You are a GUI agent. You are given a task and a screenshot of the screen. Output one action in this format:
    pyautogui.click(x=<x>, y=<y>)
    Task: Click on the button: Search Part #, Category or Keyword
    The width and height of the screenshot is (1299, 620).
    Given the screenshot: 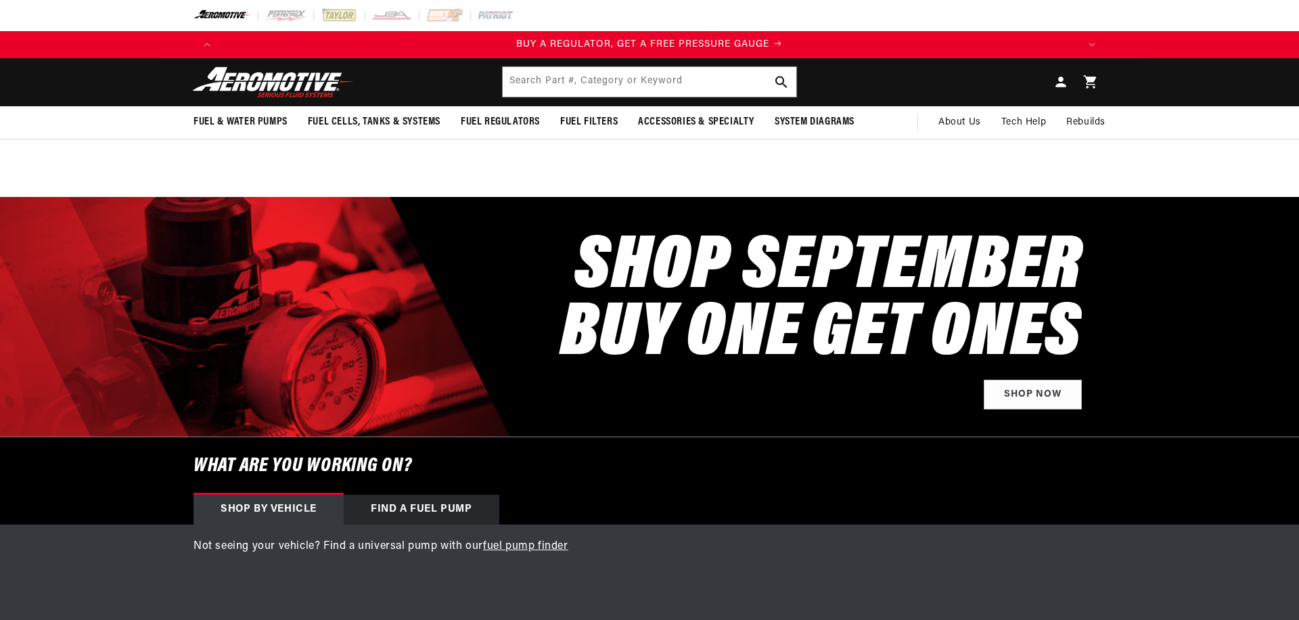 What is the action you would take?
    pyautogui.click(x=782, y=82)
    